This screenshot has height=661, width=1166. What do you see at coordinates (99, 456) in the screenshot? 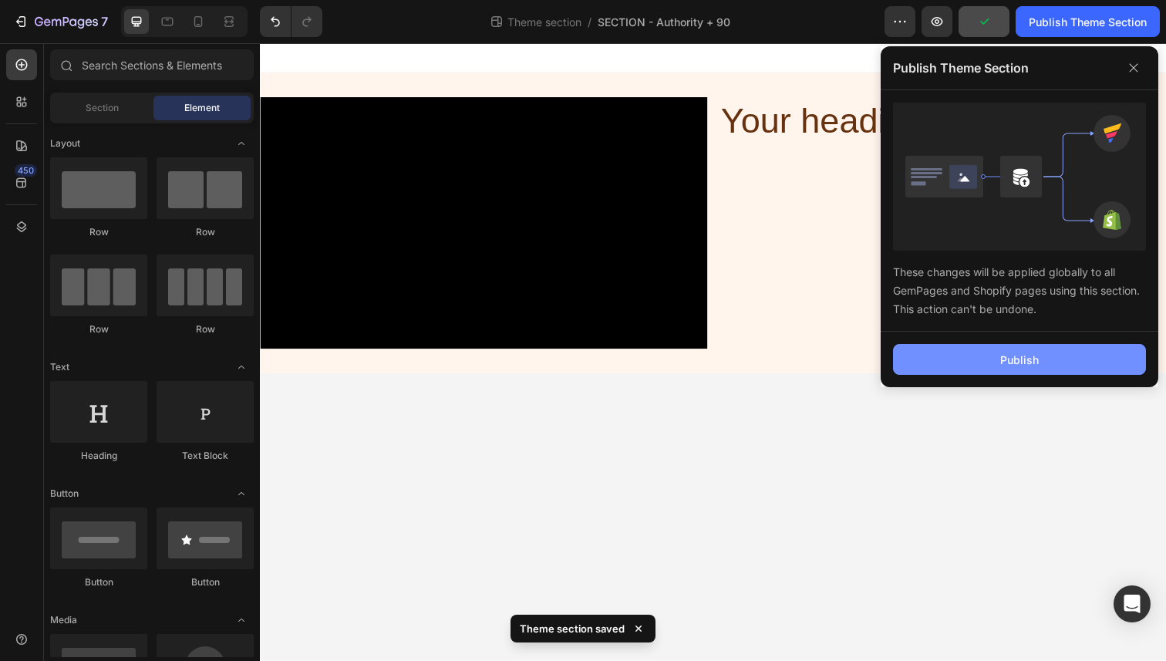
I see `div: Heading` at bounding box center [99, 456].